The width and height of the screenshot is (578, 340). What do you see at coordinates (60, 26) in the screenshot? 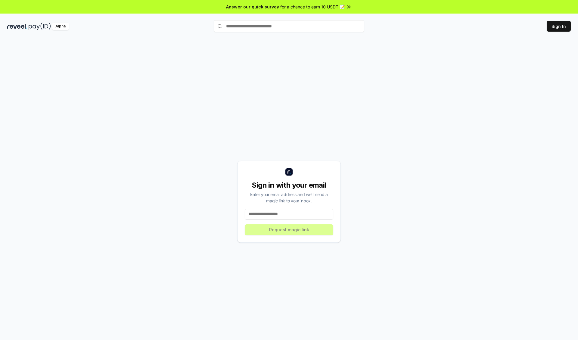
I see `div: Alpha` at bounding box center [60, 26].